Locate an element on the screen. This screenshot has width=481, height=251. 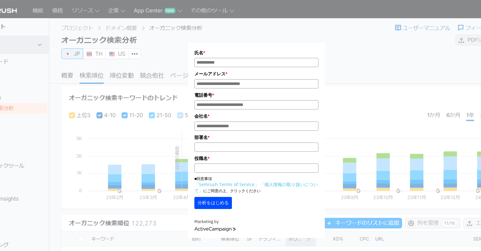
label: 部署名 is located at coordinates (256, 137).